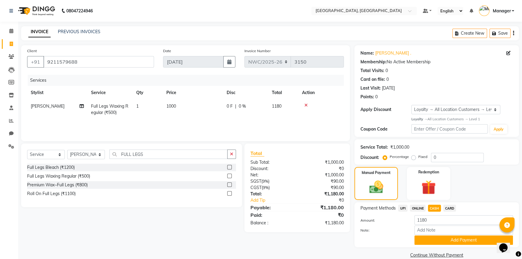  What do you see at coordinates (257, 153) in the screenshot?
I see `span: Total` at bounding box center [257, 153].